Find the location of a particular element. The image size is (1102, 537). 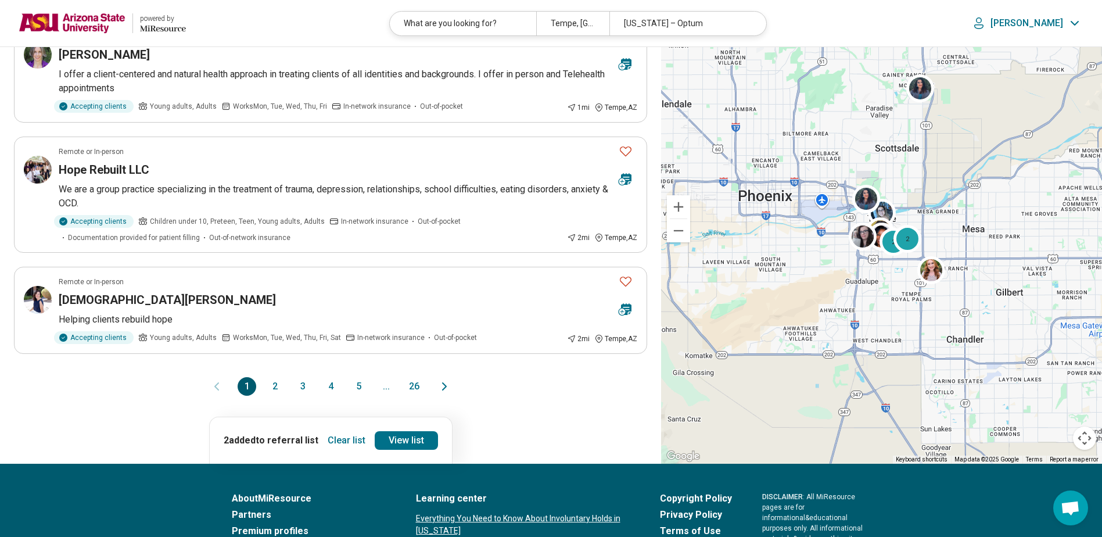

p: Helping clients rebuild hope is located at coordinates (348, 319).